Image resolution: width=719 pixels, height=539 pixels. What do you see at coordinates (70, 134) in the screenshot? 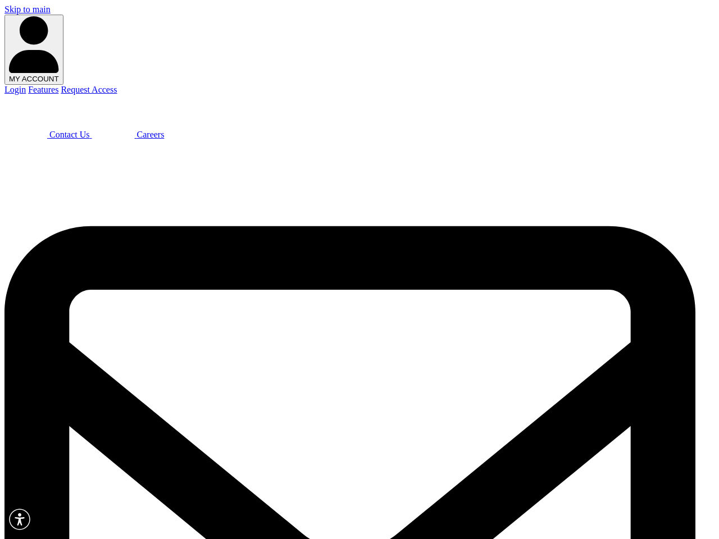
I see `span: Contact Us` at bounding box center [70, 134].